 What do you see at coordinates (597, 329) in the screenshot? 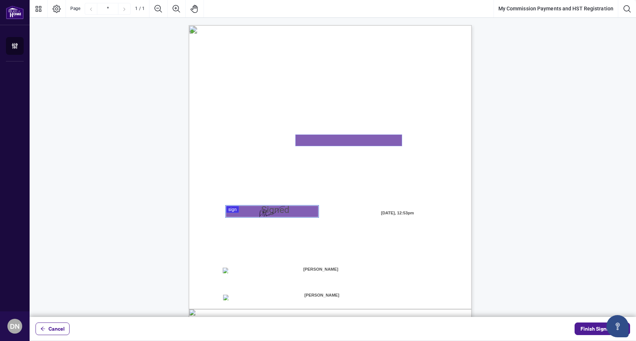
I see `span: Finish Signing` at bounding box center [597, 329].